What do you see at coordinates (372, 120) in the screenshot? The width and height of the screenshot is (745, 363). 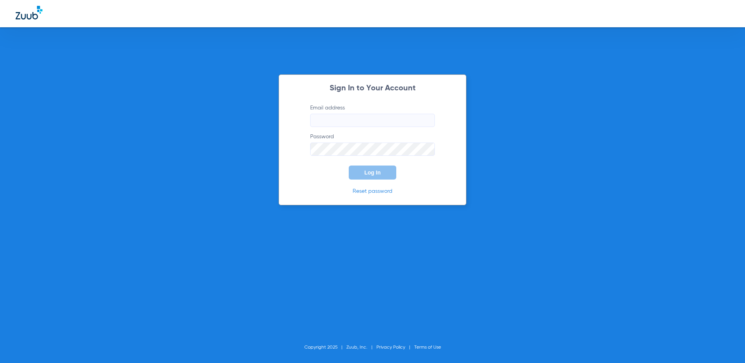 I see `input: Email address` at bounding box center [372, 120].